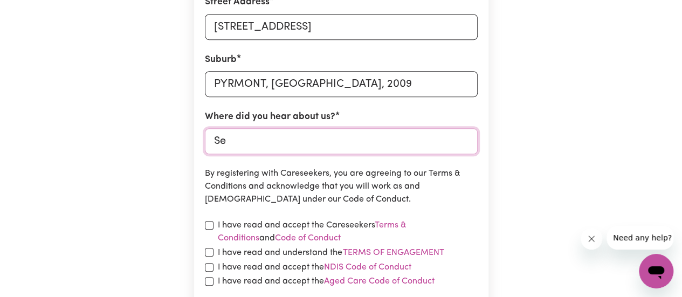 Image resolution: width=682 pixels, height=297 pixels. What do you see at coordinates (368, 268) in the screenshot?
I see `a: NDIS Code of Conduct` at bounding box center [368, 268].